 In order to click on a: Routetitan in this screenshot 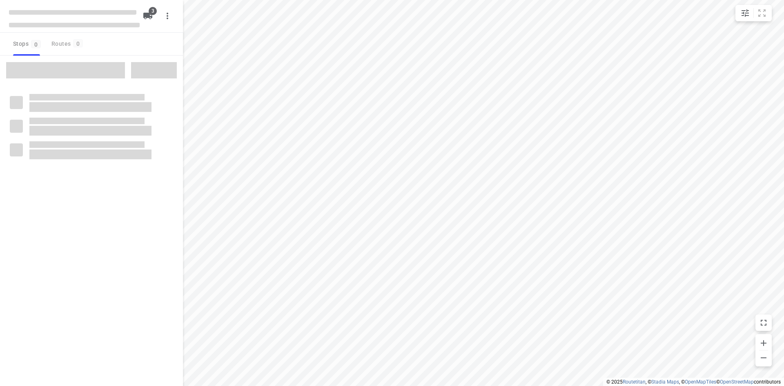, I will do `click(634, 382)`.